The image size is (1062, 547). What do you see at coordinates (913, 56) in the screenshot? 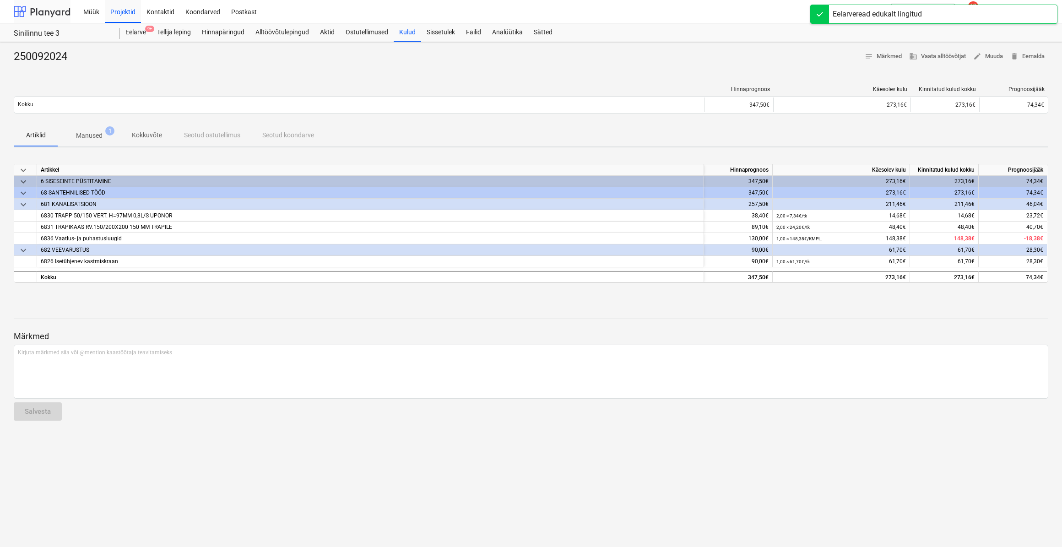
I see `span: business` at bounding box center [913, 56].